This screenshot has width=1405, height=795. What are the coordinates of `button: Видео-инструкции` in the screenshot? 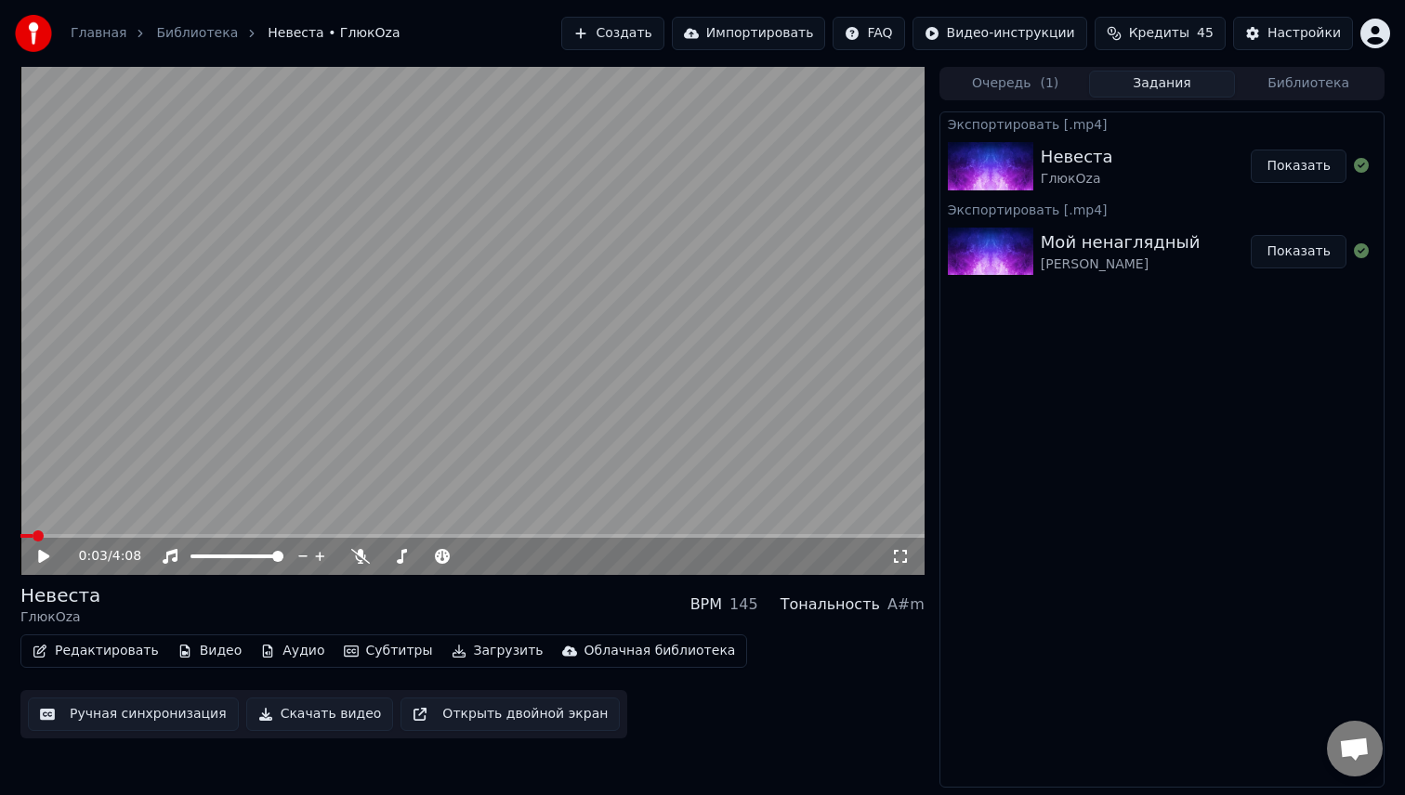 It's located at (1000, 33).